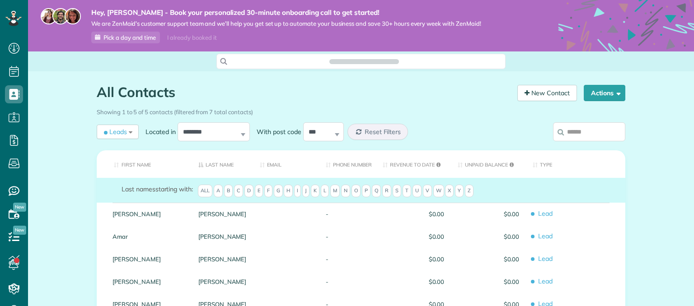  I want to click on label: With post code, so click(276, 132).